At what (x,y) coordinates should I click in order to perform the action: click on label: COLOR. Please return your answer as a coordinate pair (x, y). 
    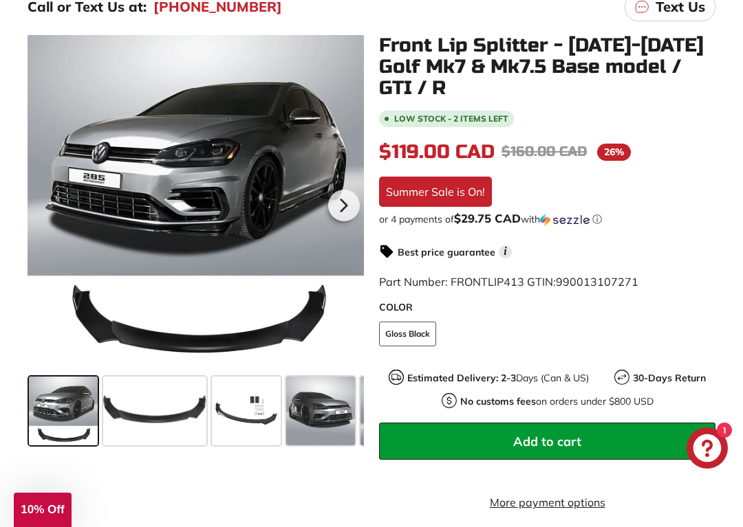
    Looking at the image, I should click on (547, 307).